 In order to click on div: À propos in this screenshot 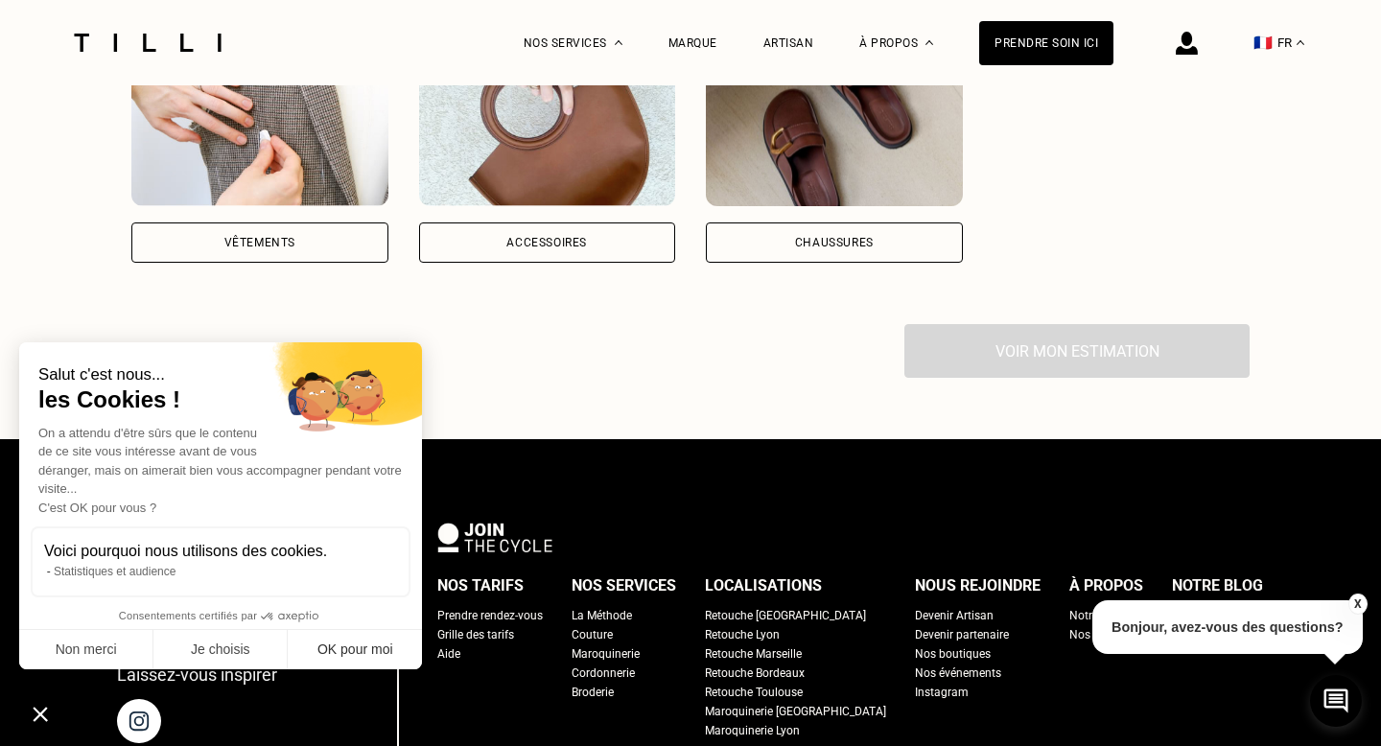, I will do `click(1106, 586)`.